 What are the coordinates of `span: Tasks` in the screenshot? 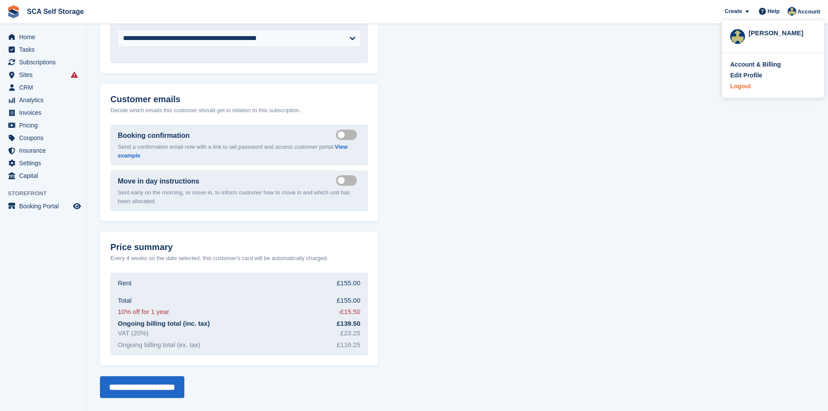 It's located at (45, 50).